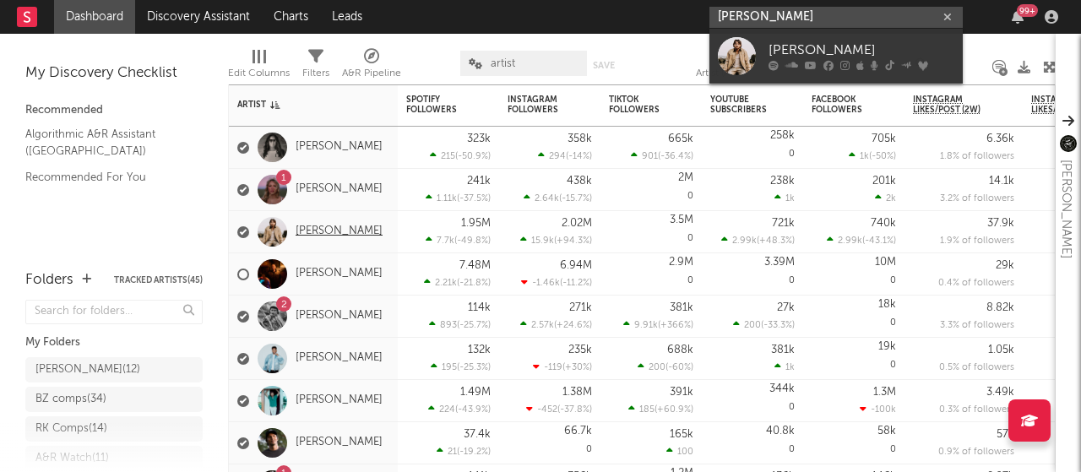 This screenshot has height=472, width=1081. I want to click on span: -15.7 %, so click(575, 198).